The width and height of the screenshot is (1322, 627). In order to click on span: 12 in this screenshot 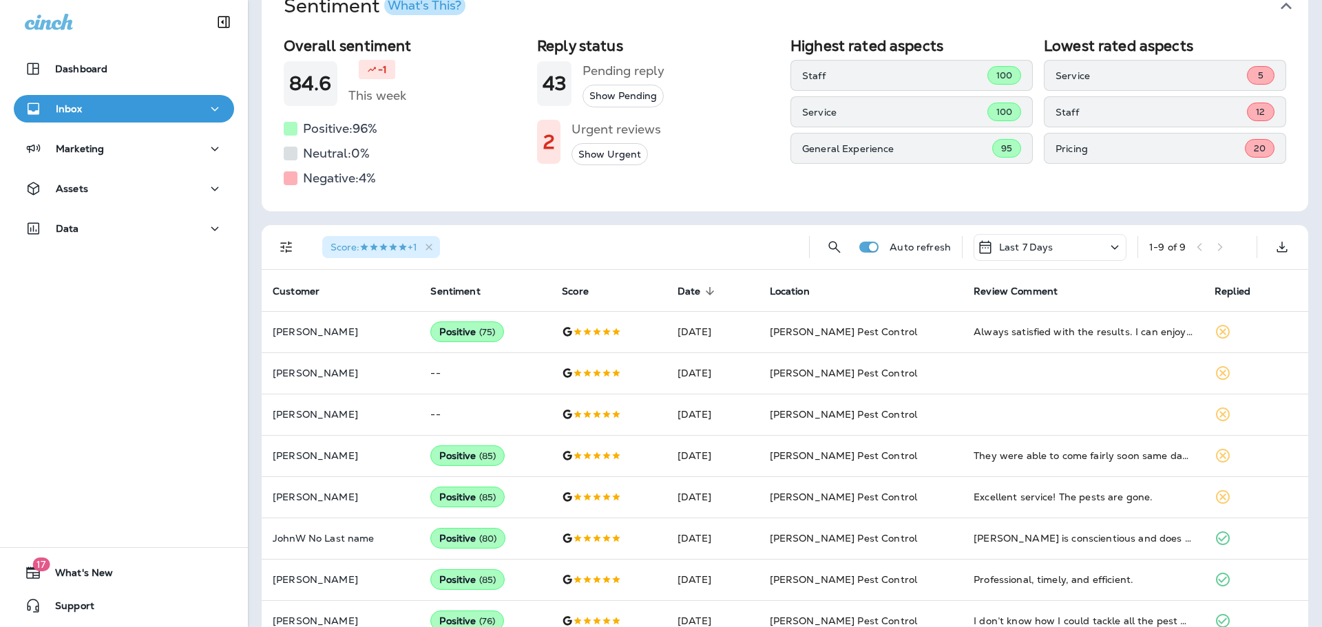, I will do `click(1260, 112)`.